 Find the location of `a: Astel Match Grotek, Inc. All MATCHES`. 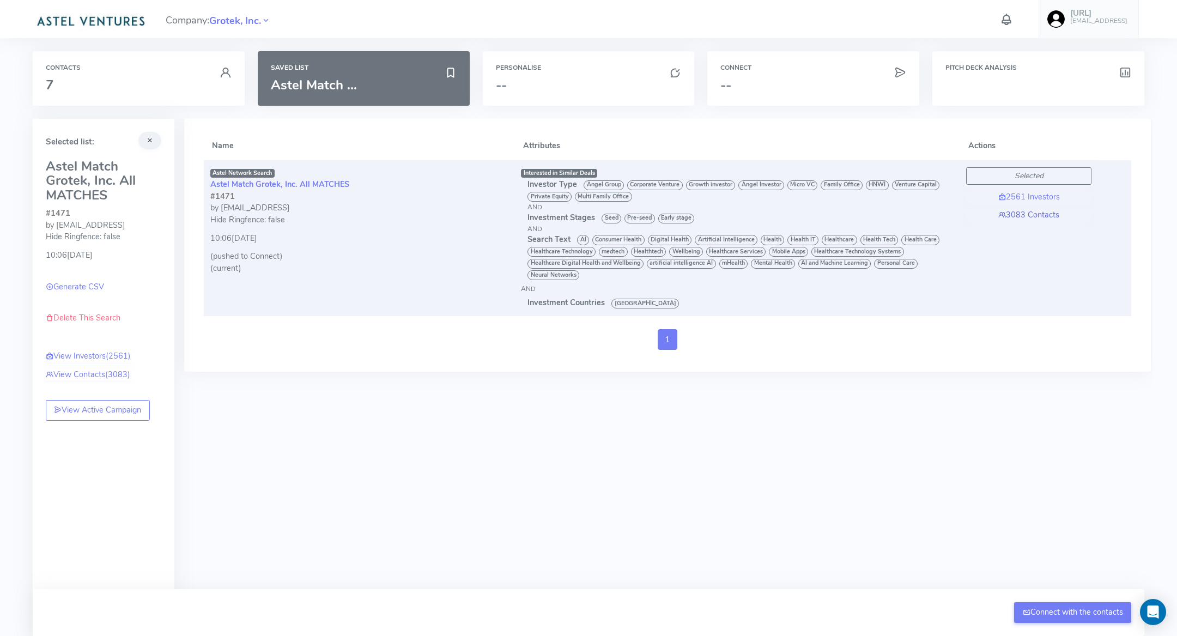

a: Astel Match Grotek, Inc. All MATCHES is located at coordinates (280, 184).